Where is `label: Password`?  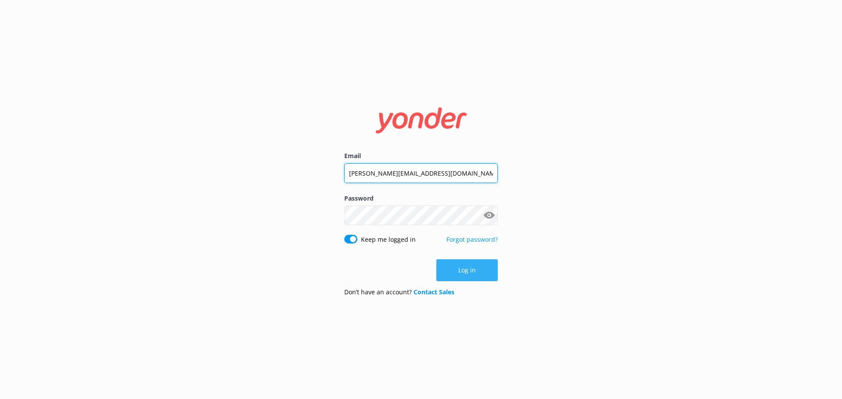 label: Password is located at coordinates (421, 199).